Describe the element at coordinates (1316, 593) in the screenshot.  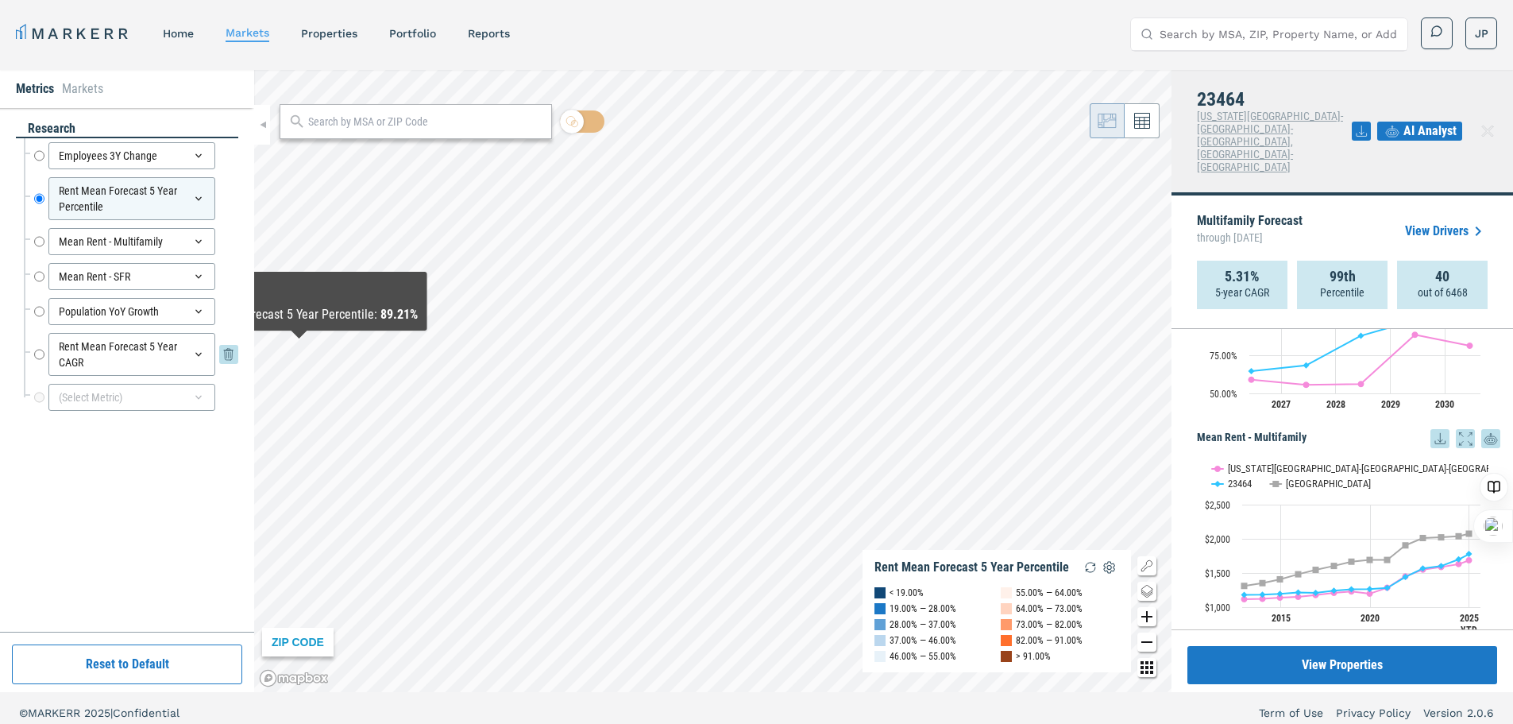
I see `path: Wednesday, 14 Dec, 19:00, 1,209.98. 23464.` at that location.